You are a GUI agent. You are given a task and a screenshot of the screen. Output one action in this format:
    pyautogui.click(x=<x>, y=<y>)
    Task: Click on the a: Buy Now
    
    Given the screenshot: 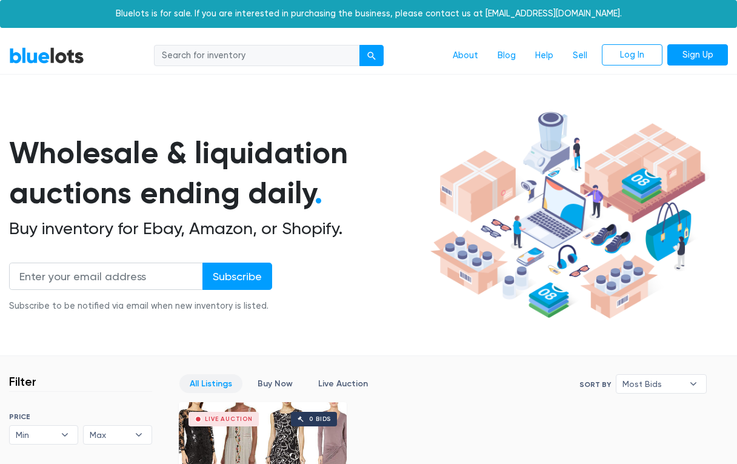 What is the action you would take?
    pyautogui.click(x=275, y=383)
    